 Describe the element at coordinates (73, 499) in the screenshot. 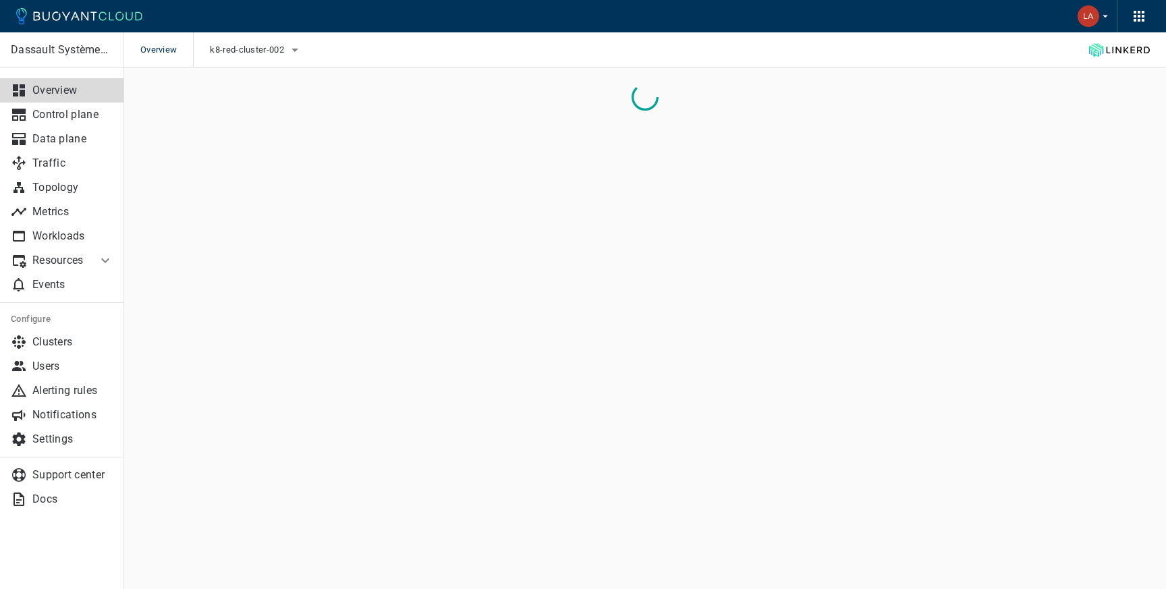

I see `p: Docs` at that location.